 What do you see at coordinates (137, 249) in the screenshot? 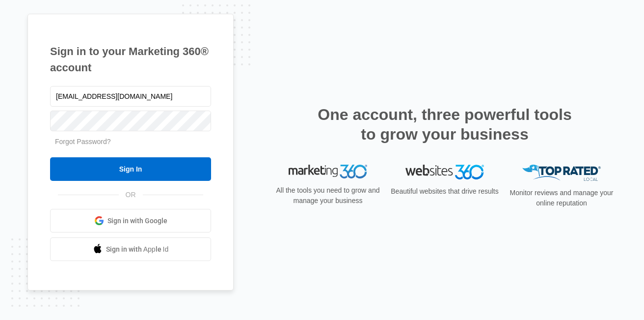
I see `span: Sign in with Apple Id` at bounding box center [137, 249].